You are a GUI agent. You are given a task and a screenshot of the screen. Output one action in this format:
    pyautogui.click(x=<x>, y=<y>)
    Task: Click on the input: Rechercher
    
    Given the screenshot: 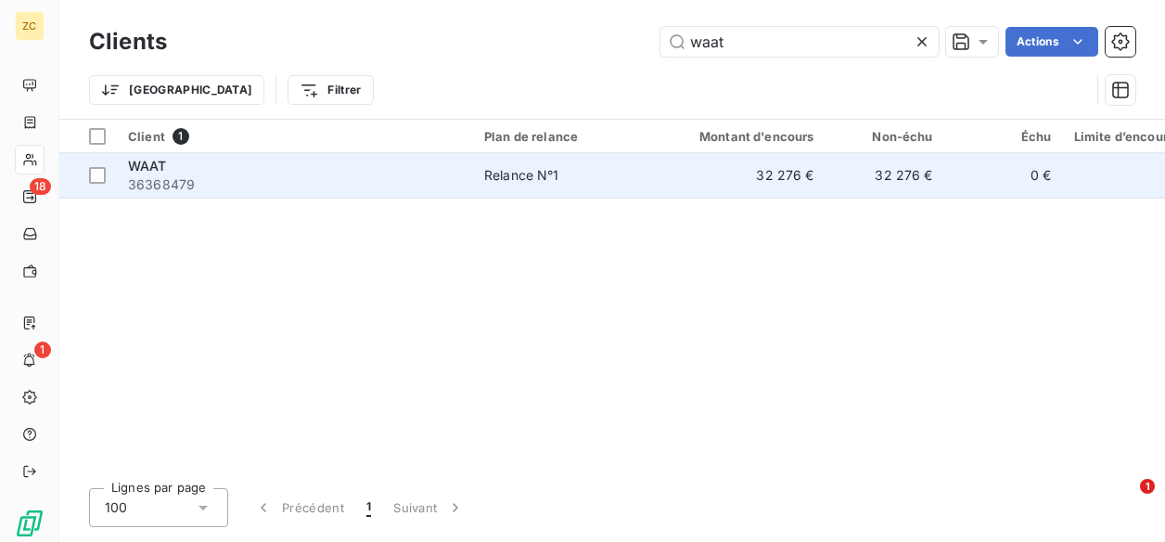 What is the action you would take?
    pyautogui.click(x=800, y=42)
    